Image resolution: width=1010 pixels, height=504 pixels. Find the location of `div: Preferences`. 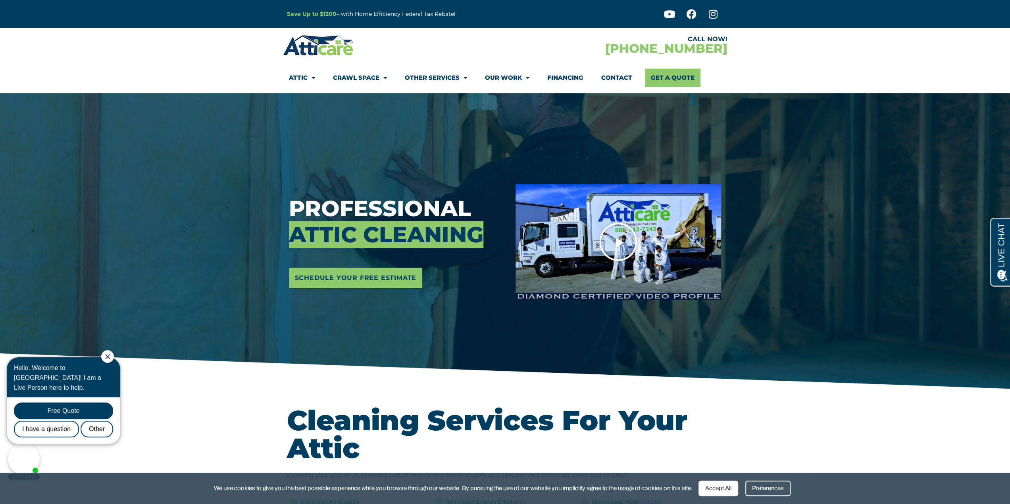

div: Preferences is located at coordinates (768, 488).